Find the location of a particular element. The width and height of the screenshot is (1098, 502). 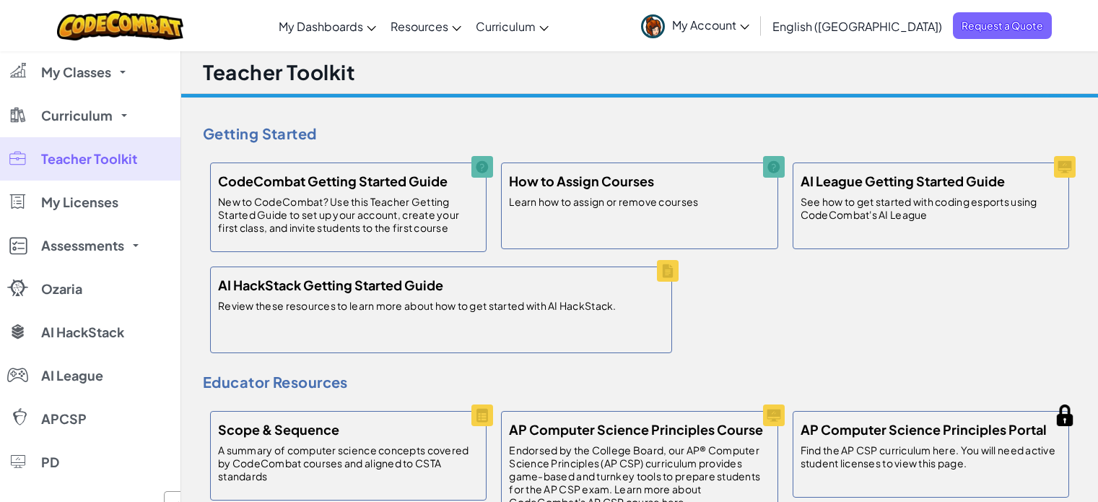

span: Teacher Toolkit is located at coordinates (89, 159).